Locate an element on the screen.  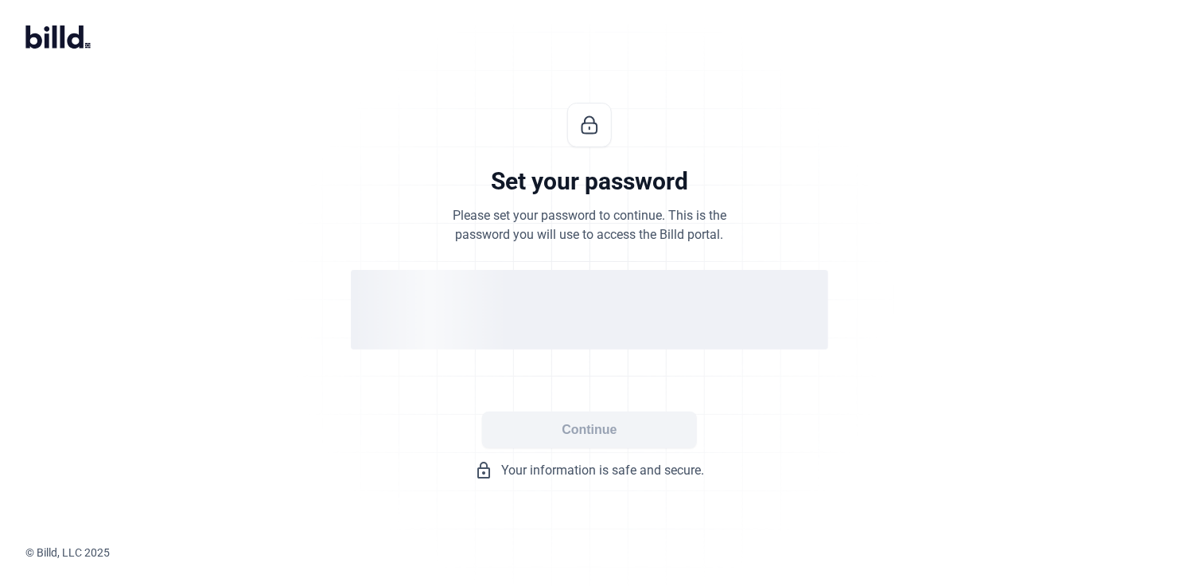
div: Your information is safe and secure. is located at coordinates (590, 470).